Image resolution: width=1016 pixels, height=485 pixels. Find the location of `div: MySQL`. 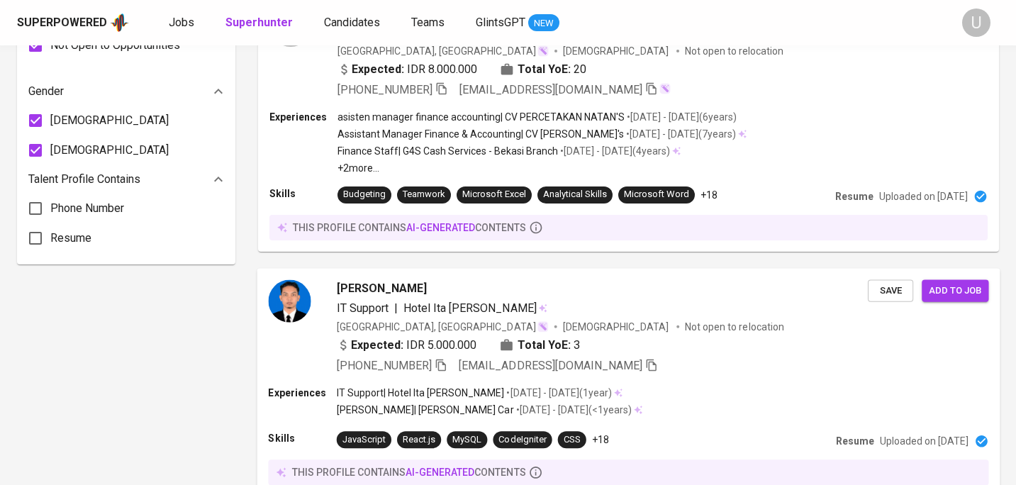

div: MySQL is located at coordinates (467, 440).